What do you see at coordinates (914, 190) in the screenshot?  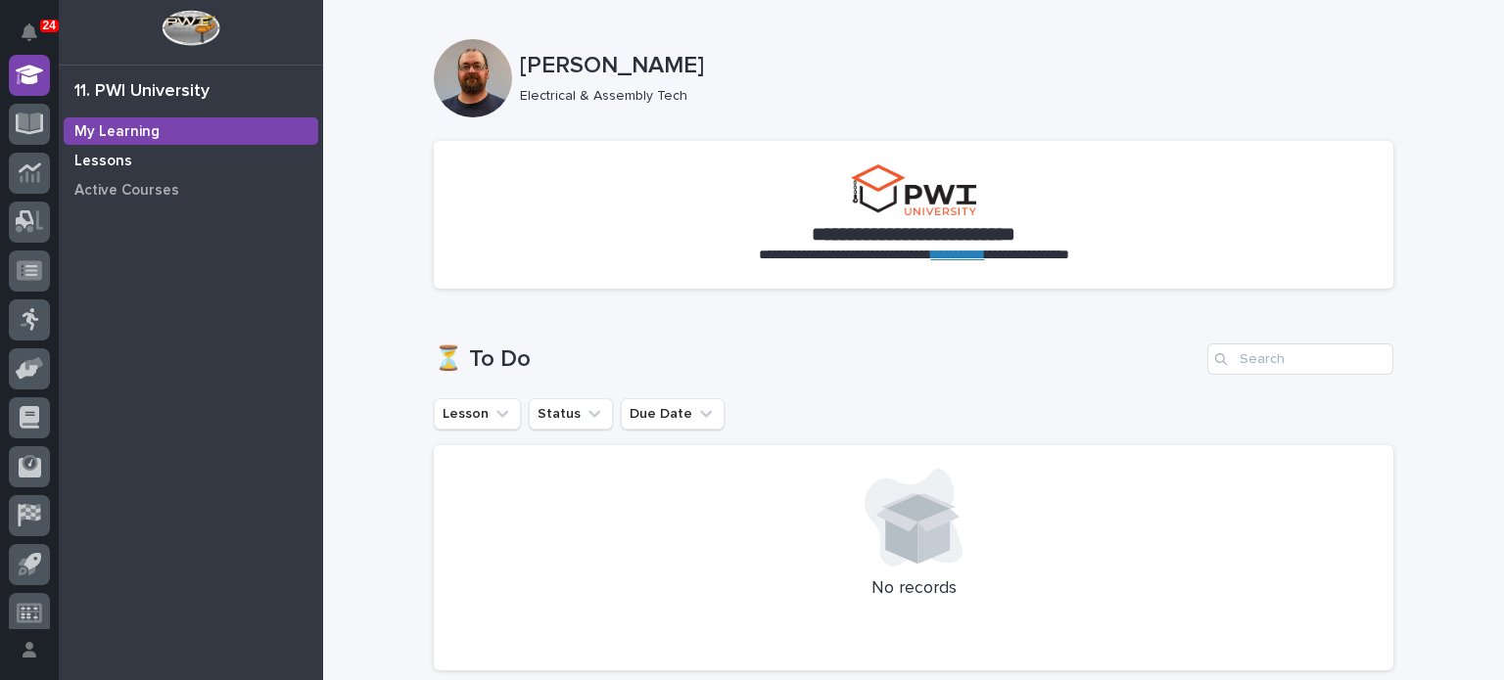 I see `img: pwi-university-small.png` at bounding box center [914, 190].